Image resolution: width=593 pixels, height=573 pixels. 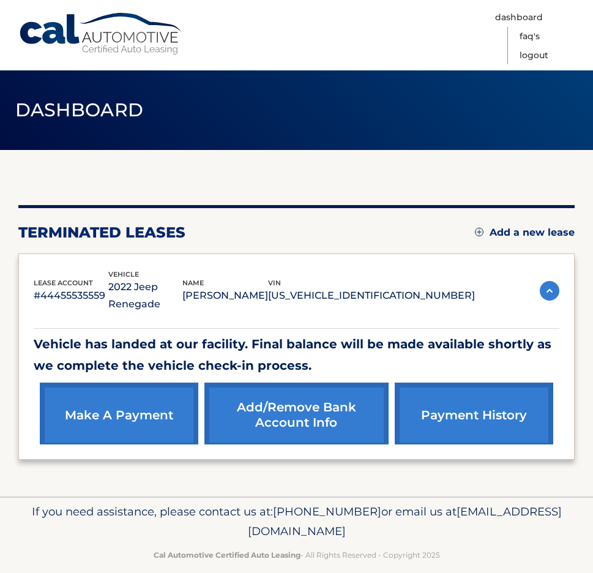 I want to click on span: Dashboard, so click(x=80, y=110).